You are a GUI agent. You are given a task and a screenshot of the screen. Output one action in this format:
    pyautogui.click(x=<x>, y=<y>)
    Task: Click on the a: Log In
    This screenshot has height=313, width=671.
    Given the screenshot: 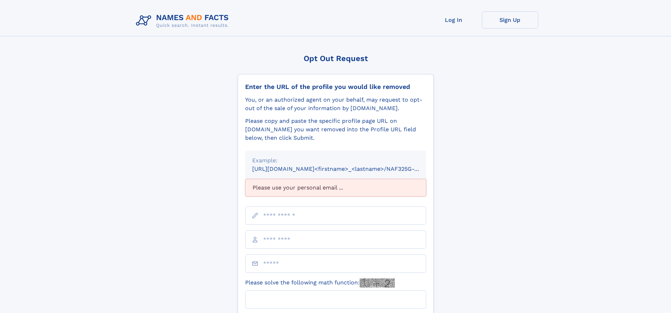 What is the action you would take?
    pyautogui.click(x=454, y=20)
    